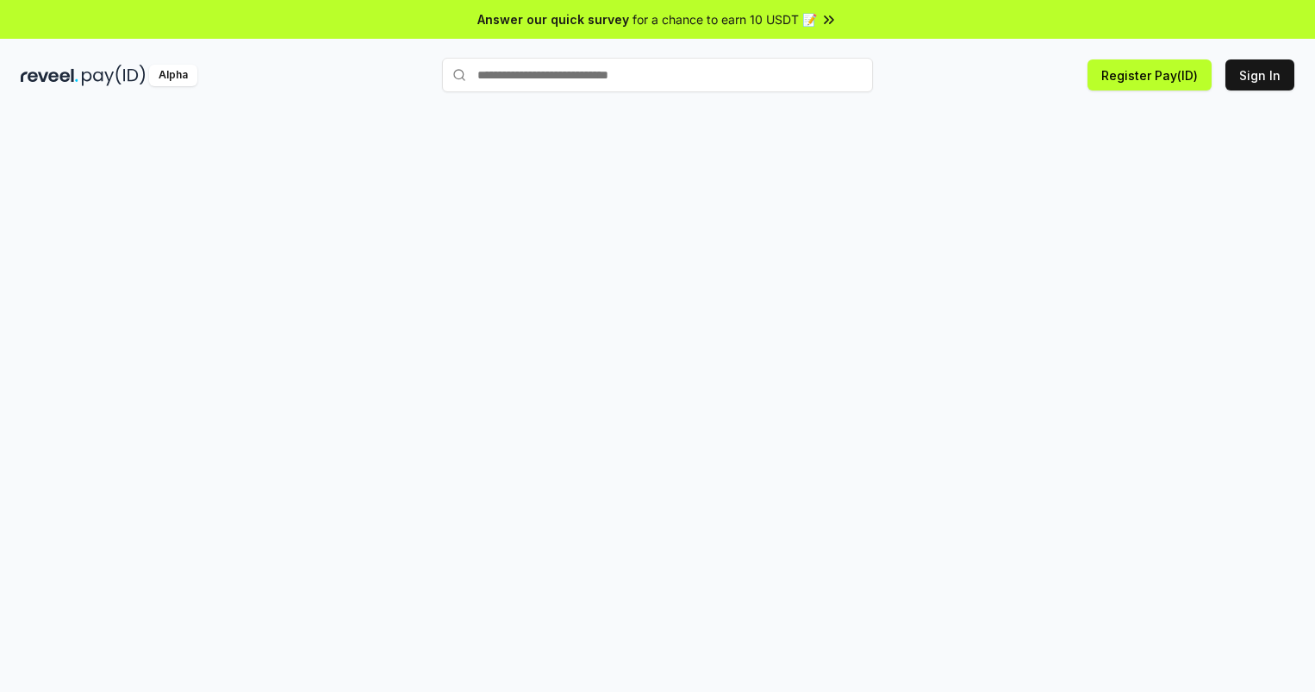 The height and width of the screenshot is (692, 1315). What do you see at coordinates (553, 19) in the screenshot?
I see `span: Answer our quick survey` at bounding box center [553, 19].